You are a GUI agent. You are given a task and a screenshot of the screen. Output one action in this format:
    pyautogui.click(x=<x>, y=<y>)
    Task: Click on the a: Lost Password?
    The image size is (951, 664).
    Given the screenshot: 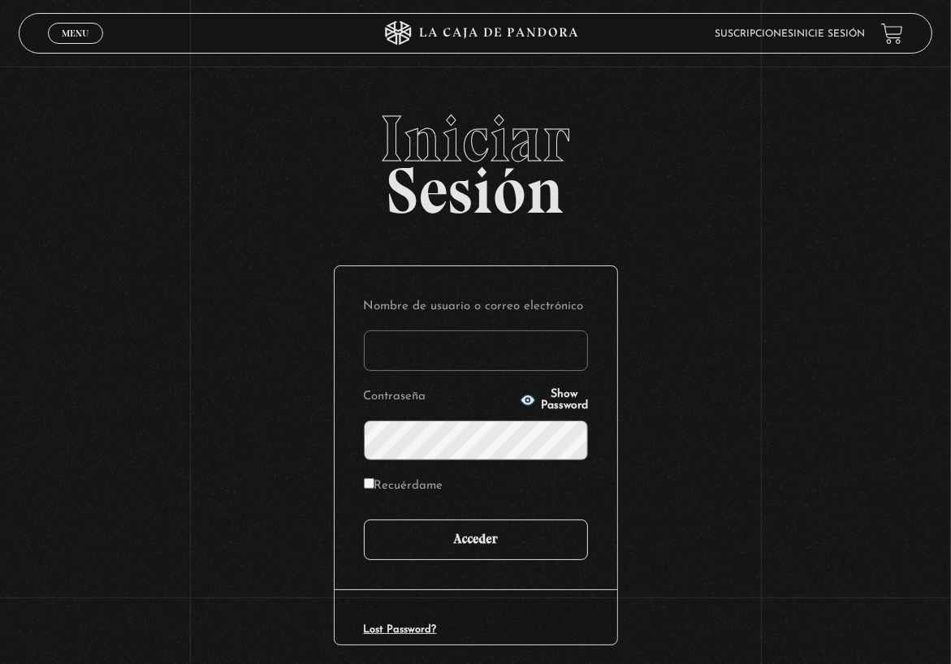 What is the action you would take?
    pyautogui.click(x=400, y=629)
    